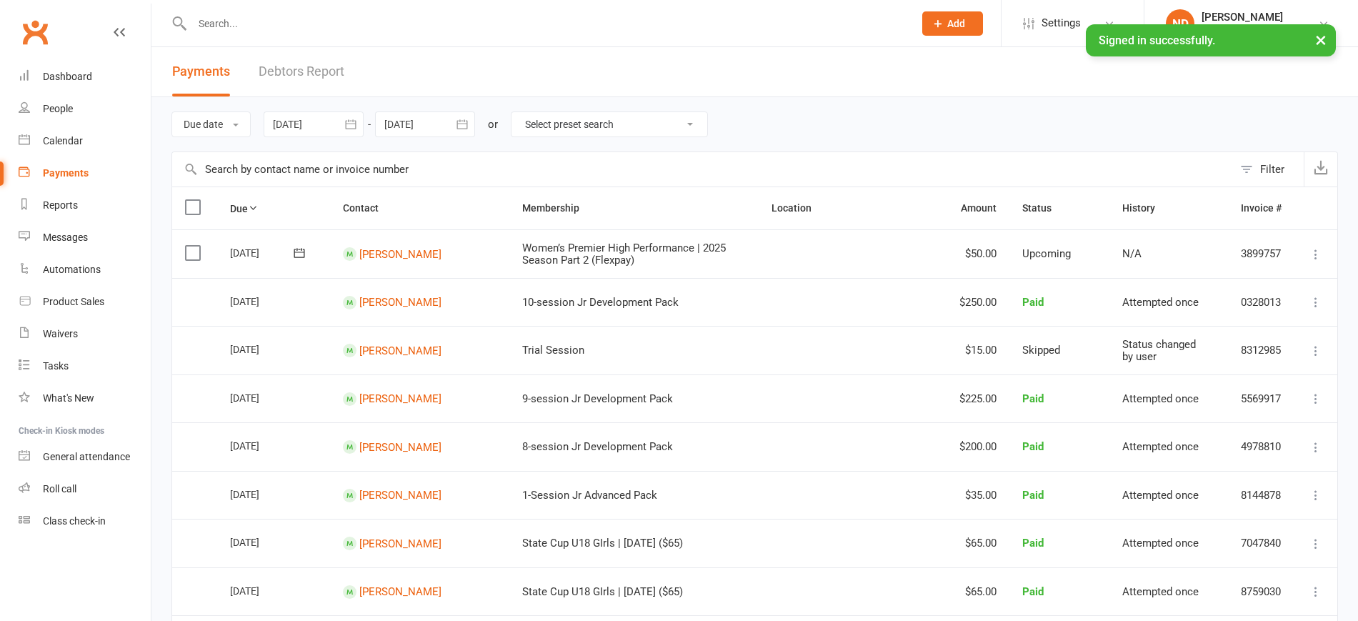 The height and width of the screenshot is (621, 1358). What do you see at coordinates (1261, 446) in the screenshot?
I see `td: 4978810` at bounding box center [1261, 446].